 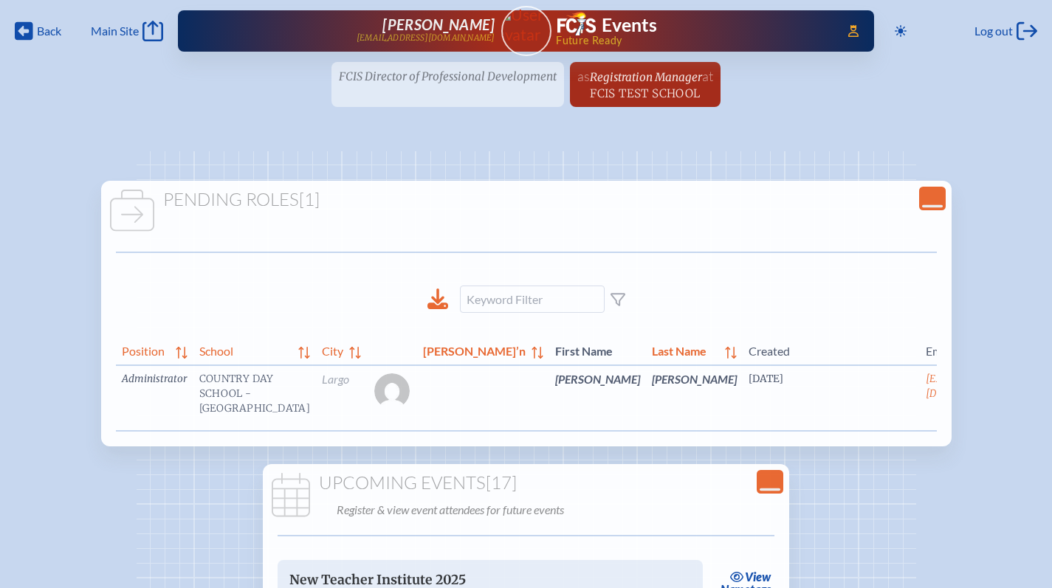 I want to click on h1: Events, so click(x=629, y=25).